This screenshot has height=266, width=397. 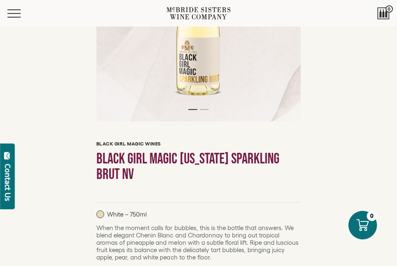 What do you see at coordinates (8, 182) in the screenshot?
I see `div: Contact Us` at bounding box center [8, 182].